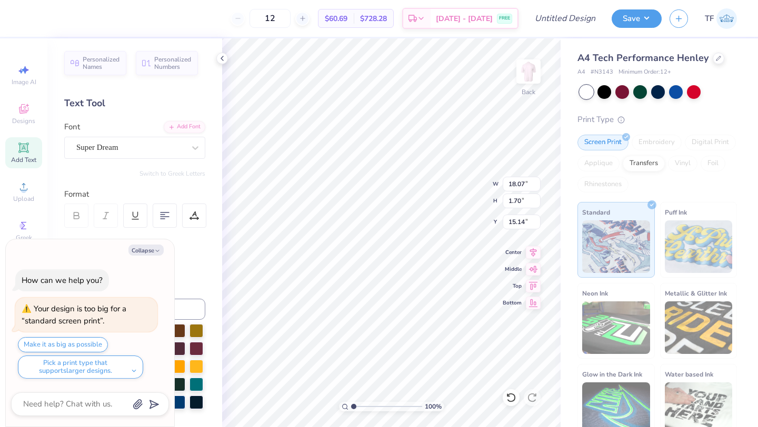 The height and width of the screenshot is (427, 758). I want to click on span: Metallic & Glitter Ink, so click(696, 293).